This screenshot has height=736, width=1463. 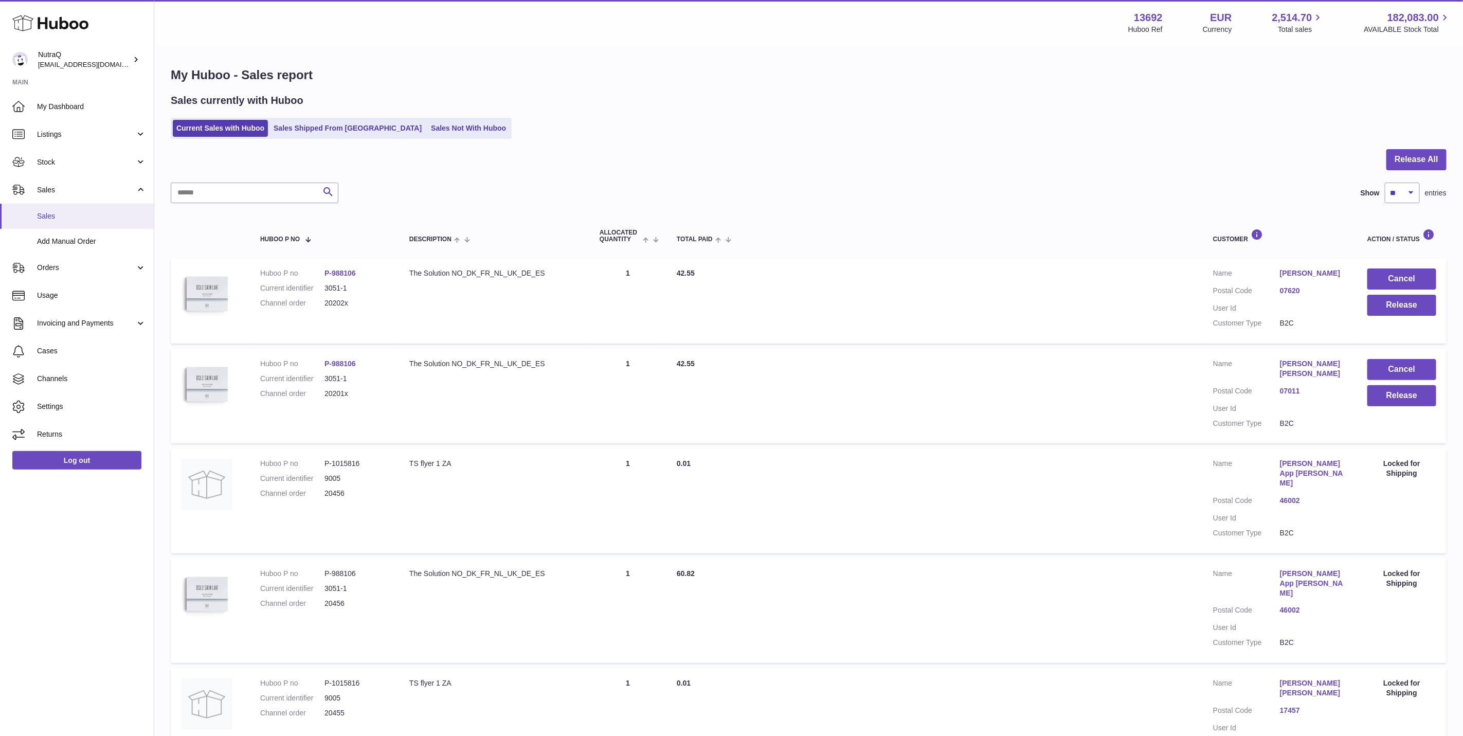 What do you see at coordinates (1280, 236) in the screenshot?
I see `div: Customer` at bounding box center [1280, 236].